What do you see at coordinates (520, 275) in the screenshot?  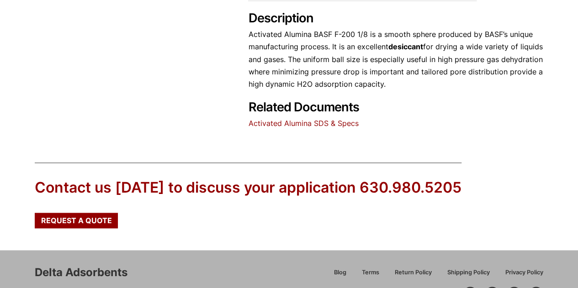 I see `a: Privacy Policy` at bounding box center [520, 275].